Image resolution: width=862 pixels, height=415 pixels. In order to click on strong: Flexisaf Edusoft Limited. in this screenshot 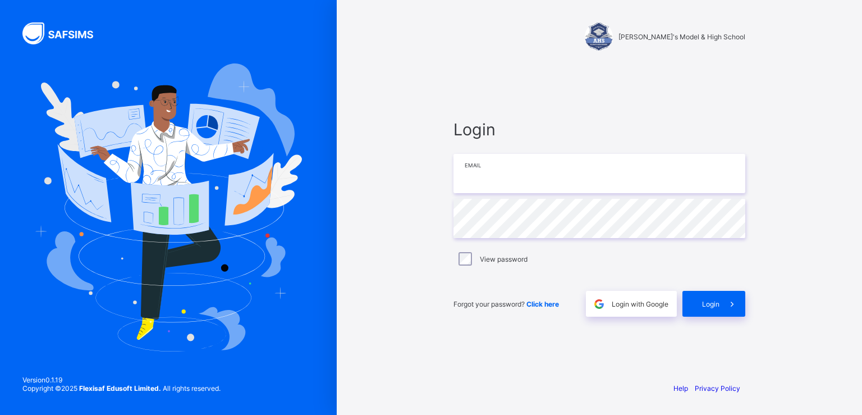, I will do `click(120, 388)`.